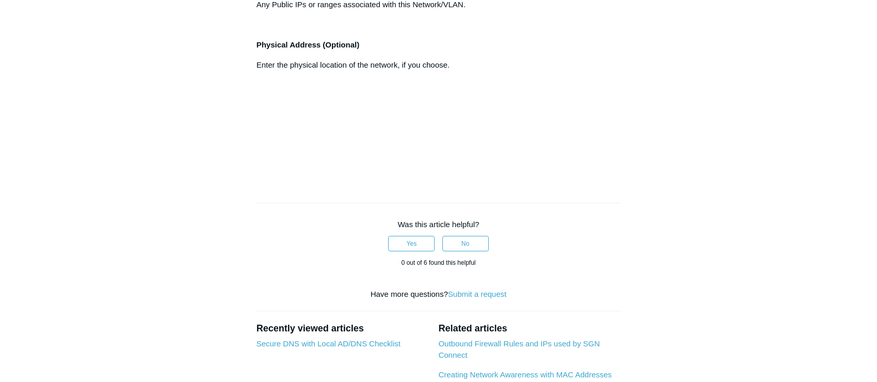 The width and height of the screenshot is (877, 382). I want to click on div: Have more questions?, so click(439, 294).